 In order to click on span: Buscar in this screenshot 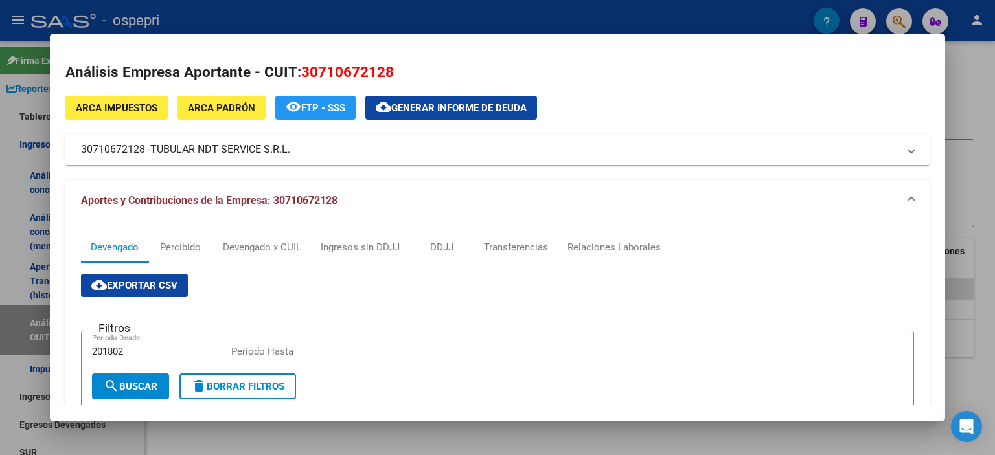, I will do `click(130, 387)`.